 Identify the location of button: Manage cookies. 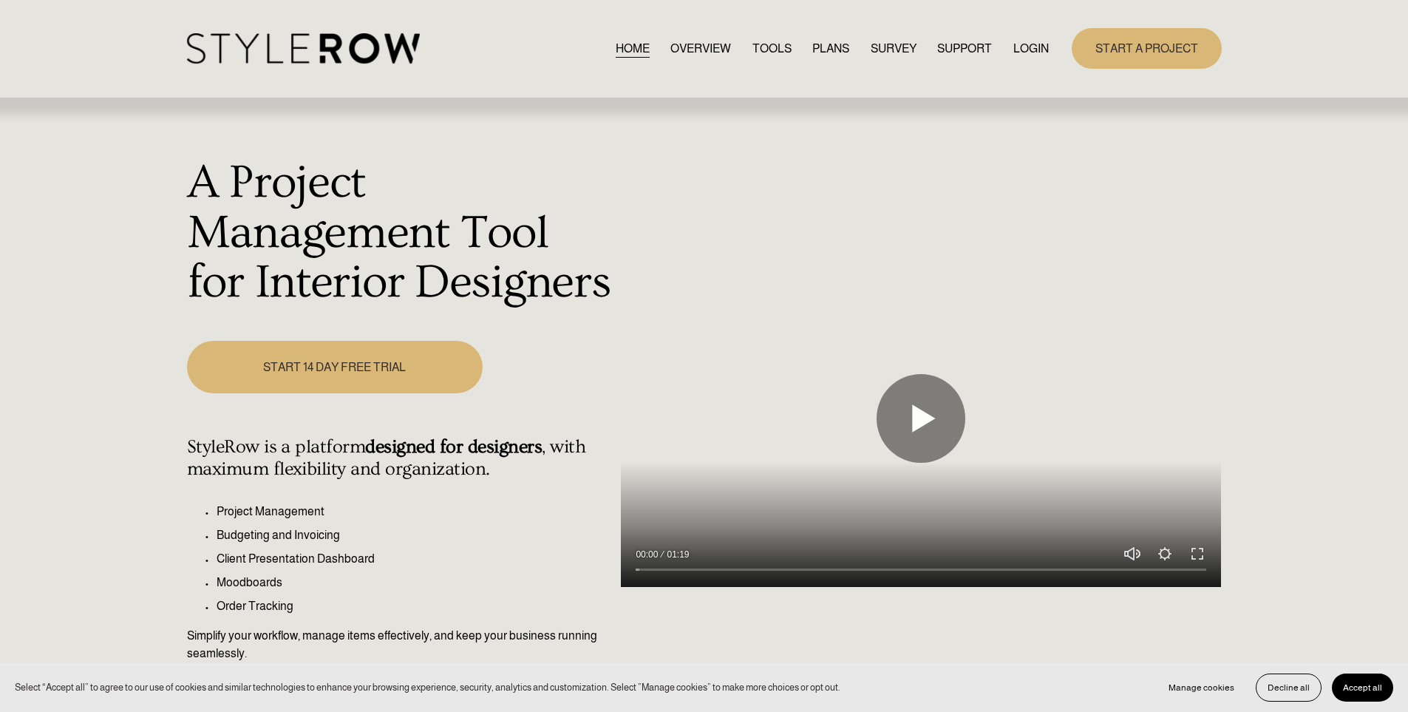
(1201, 687).